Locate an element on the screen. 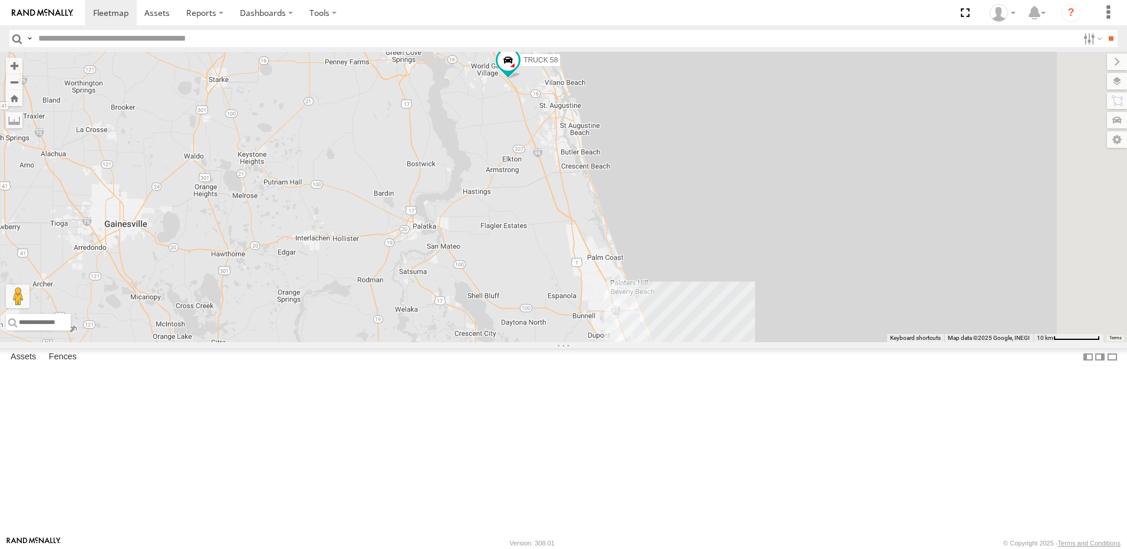 This screenshot has width=1127, height=549. span: TRUCK 58 is located at coordinates (540, 60).